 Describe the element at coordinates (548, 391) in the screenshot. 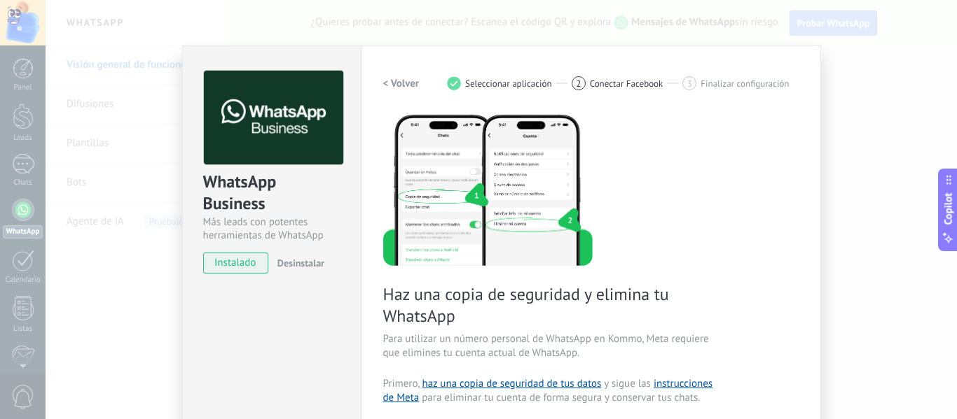

I see `a: instrucciones de Meta` at that location.